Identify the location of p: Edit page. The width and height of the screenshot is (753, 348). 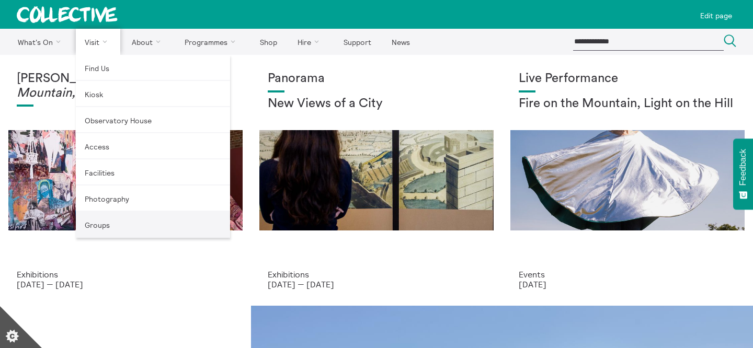
(716, 16).